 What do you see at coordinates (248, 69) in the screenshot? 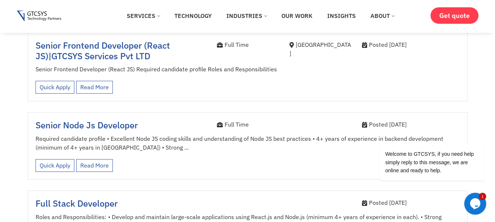
I see `p: Senior Frontend Developer (React JS) Required candidate profile Roles and Responsibilities` at bounding box center [248, 69].